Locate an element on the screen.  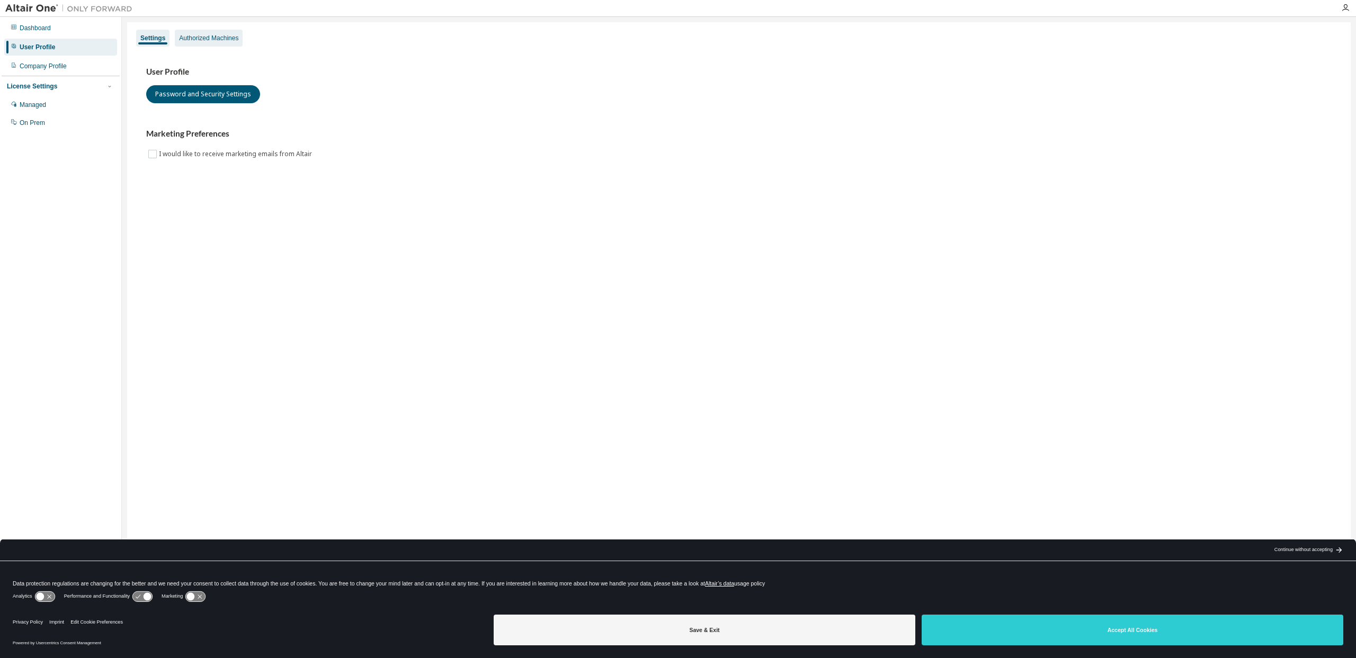
h3: Marketing Preferences is located at coordinates (739, 134).